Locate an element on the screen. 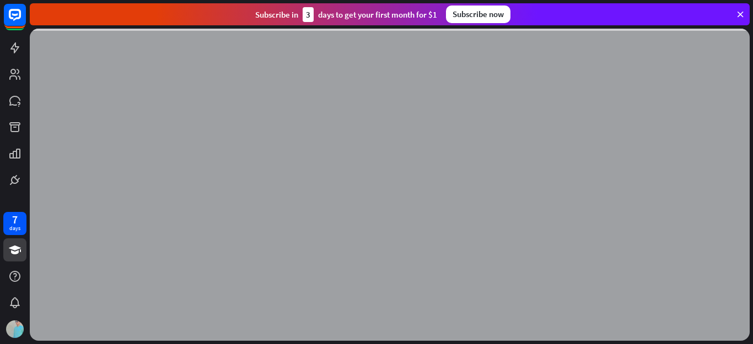 Image resolution: width=753 pixels, height=344 pixels. div: 7 is located at coordinates (15, 220).